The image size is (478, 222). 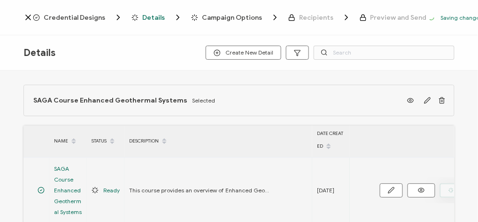 What do you see at coordinates (111, 190) in the screenshot?
I see `span: Ready` at bounding box center [111, 190].